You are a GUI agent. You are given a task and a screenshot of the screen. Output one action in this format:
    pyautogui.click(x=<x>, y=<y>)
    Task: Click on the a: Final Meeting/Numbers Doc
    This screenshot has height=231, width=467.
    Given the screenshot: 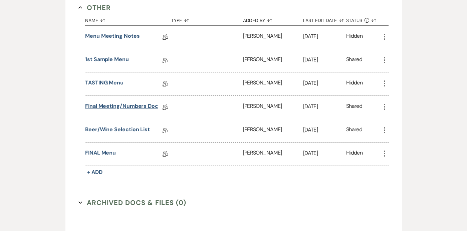 What is the action you would take?
    pyautogui.click(x=122, y=107)
    